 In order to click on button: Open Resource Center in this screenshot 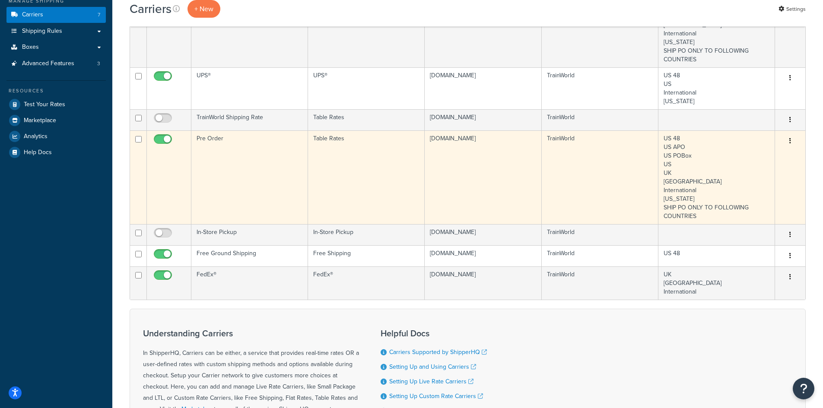, I will do `click(804, 389)`.